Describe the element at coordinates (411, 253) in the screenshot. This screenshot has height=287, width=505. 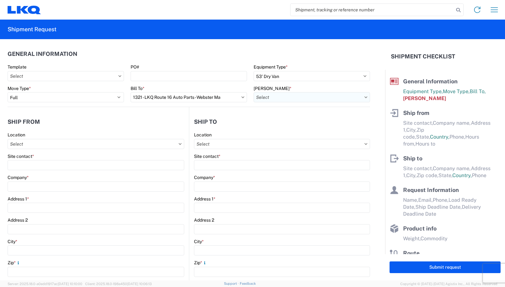
I see `span: Route` at that location.